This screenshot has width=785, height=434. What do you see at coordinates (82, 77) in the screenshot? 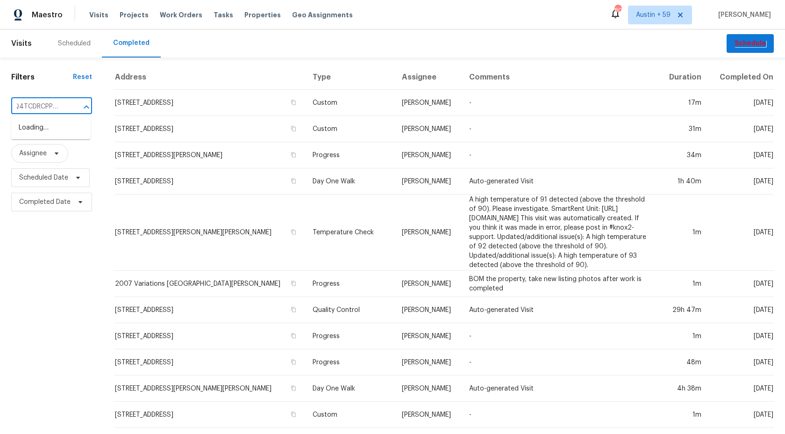
I see `div: Reset` at bounding box center [82, 77].